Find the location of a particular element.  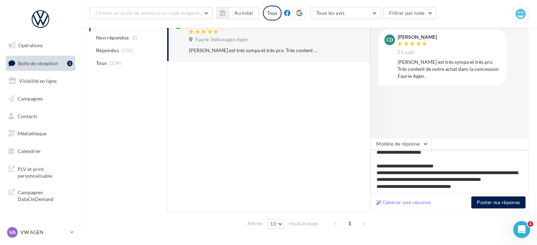

button: Modèle de réponse is located at coordinates (401, 144).